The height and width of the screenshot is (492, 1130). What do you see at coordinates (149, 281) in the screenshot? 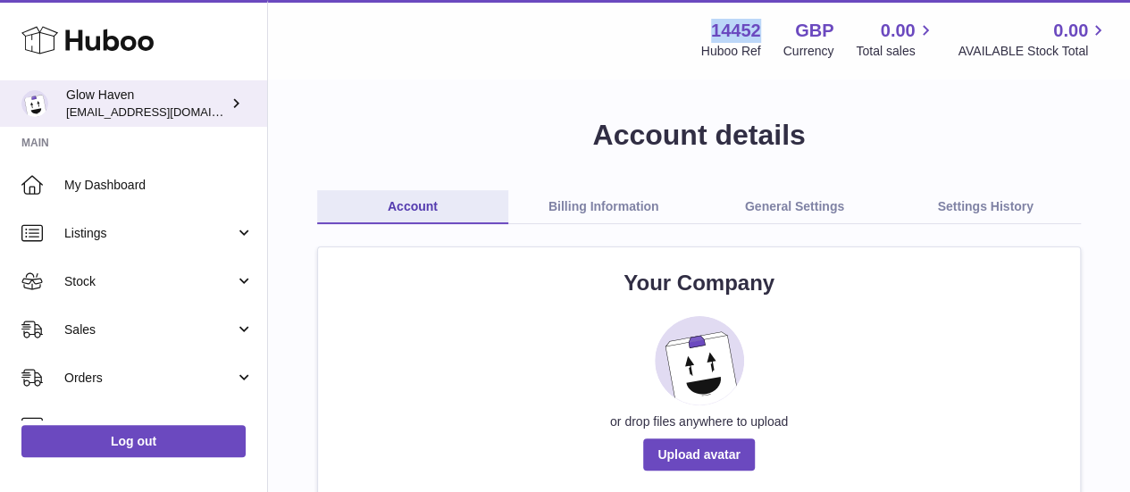
I see `span: Stock` at bounding box center [149, 281].